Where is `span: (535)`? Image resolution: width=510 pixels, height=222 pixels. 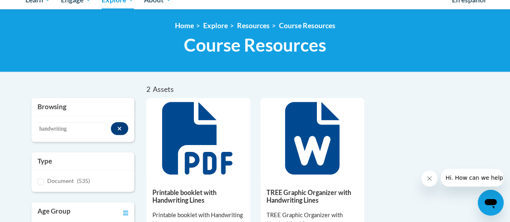
span: (535) is located at coordinates (83, 180).